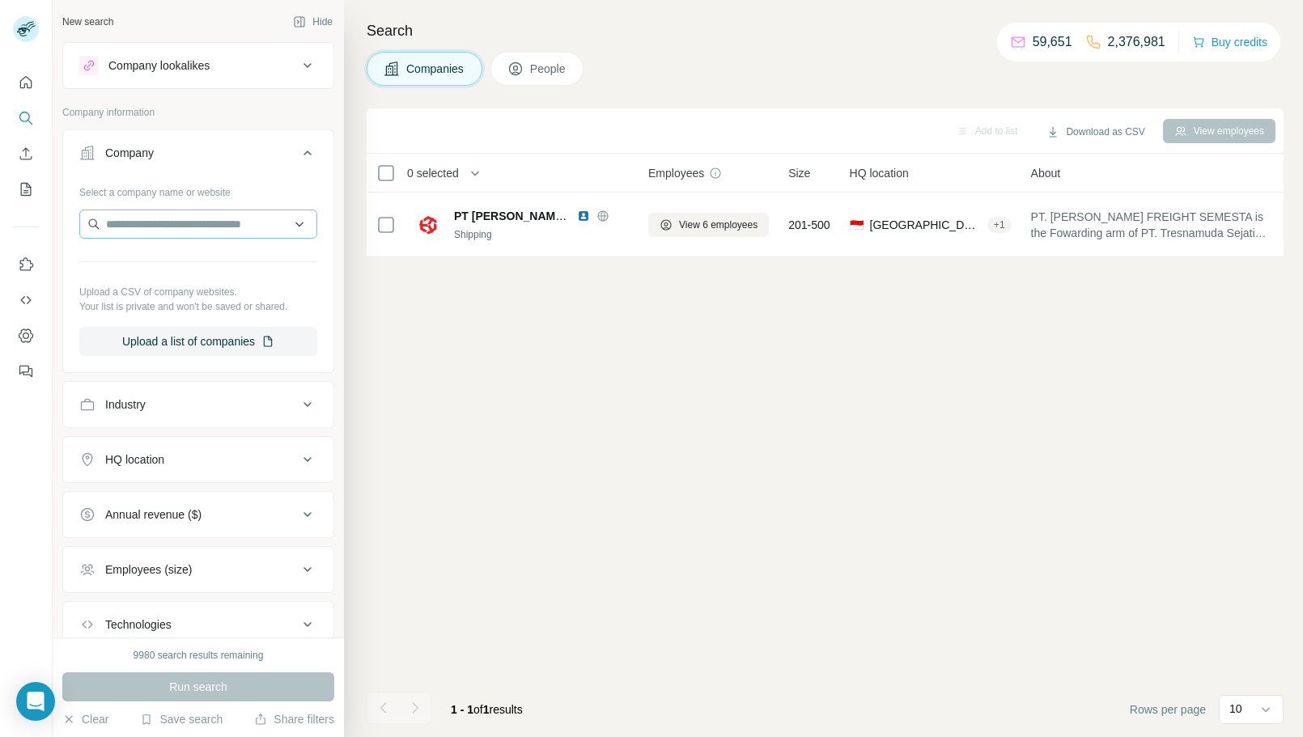 The width and height of the screenshot is (1303, 737). Describe the element at coordinates (198, 460) in the screenshot. I see `button: HQ location` at that location.